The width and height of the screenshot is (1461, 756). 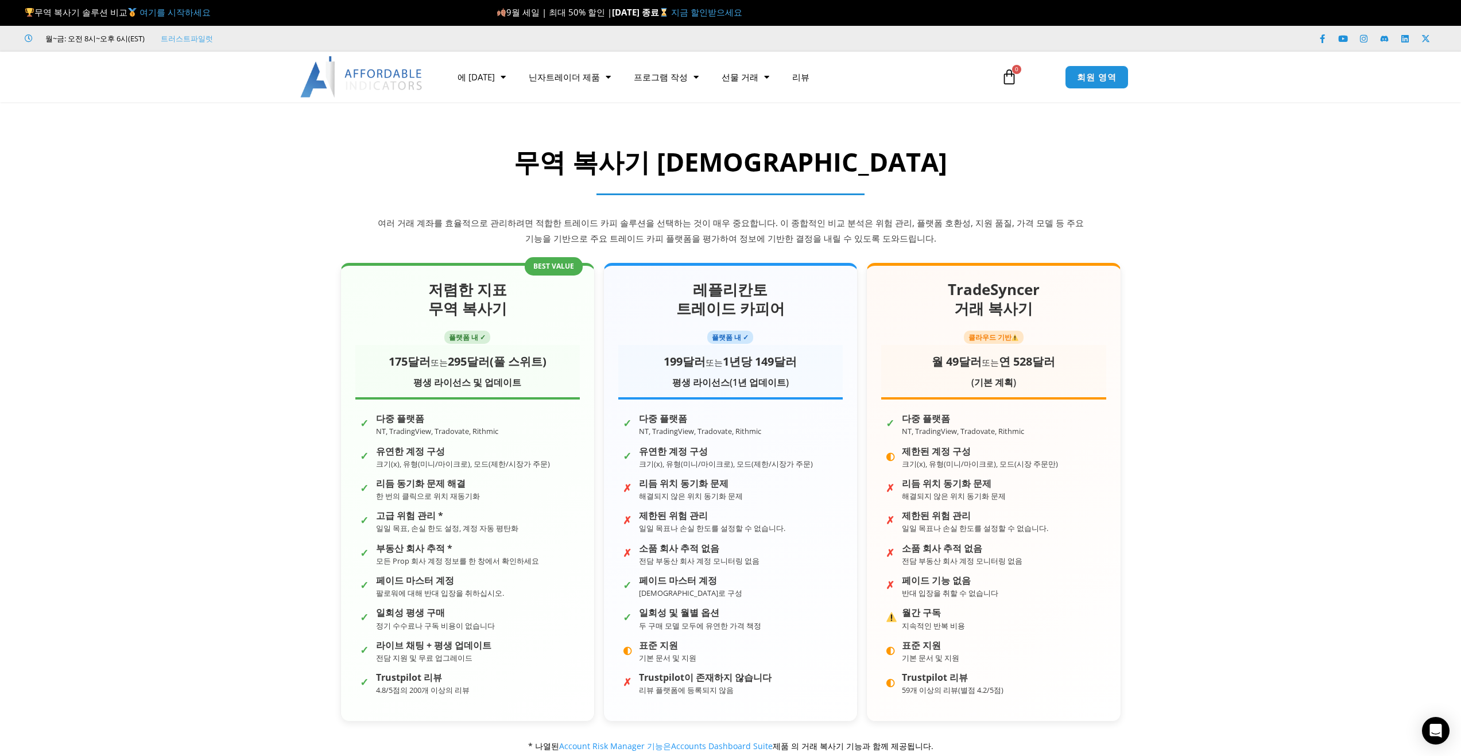 What do you see at coordinates (980, 464) in the screenshot?
I see `font: 크기(x), 유형(미니/마이크로), 모드(시장 주문만)` at bounding box center [980, 464].